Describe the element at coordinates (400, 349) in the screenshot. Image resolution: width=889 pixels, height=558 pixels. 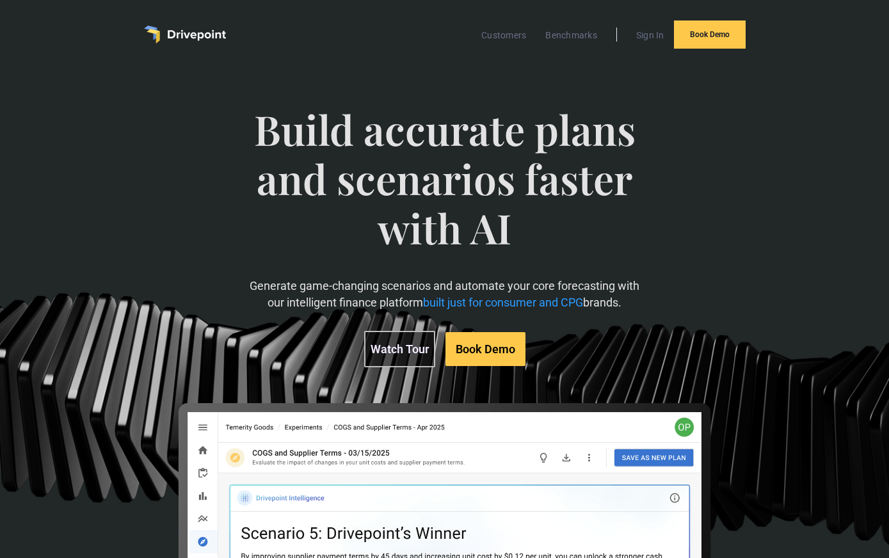
I see `a: Watch Tour` at that location.